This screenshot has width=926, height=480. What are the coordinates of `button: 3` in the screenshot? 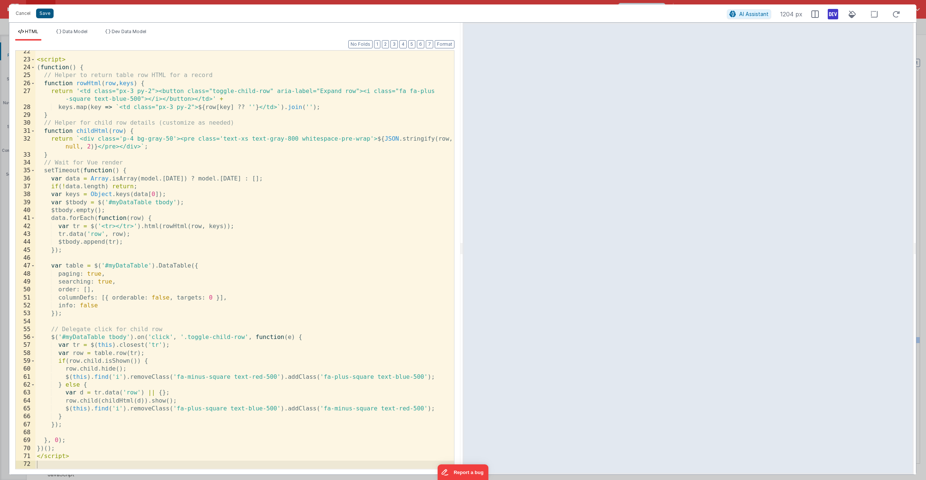 It's located at (394, 44).